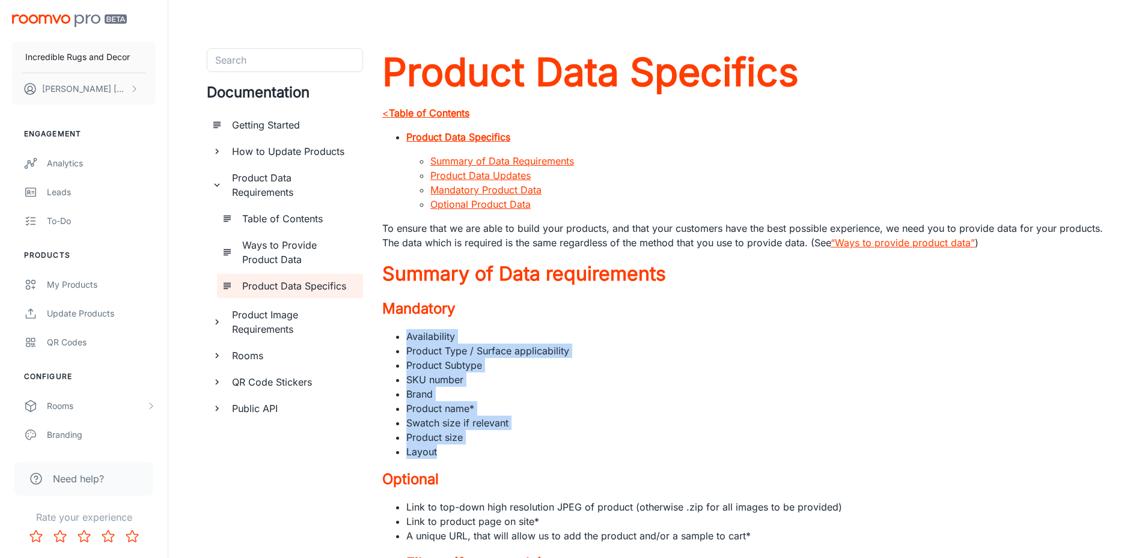 This screenshot has height=558, width=1145. What do you see at coordinates (101, 192) in the screenshot?
I see `div: Leads` at bounding box center [101, 192].